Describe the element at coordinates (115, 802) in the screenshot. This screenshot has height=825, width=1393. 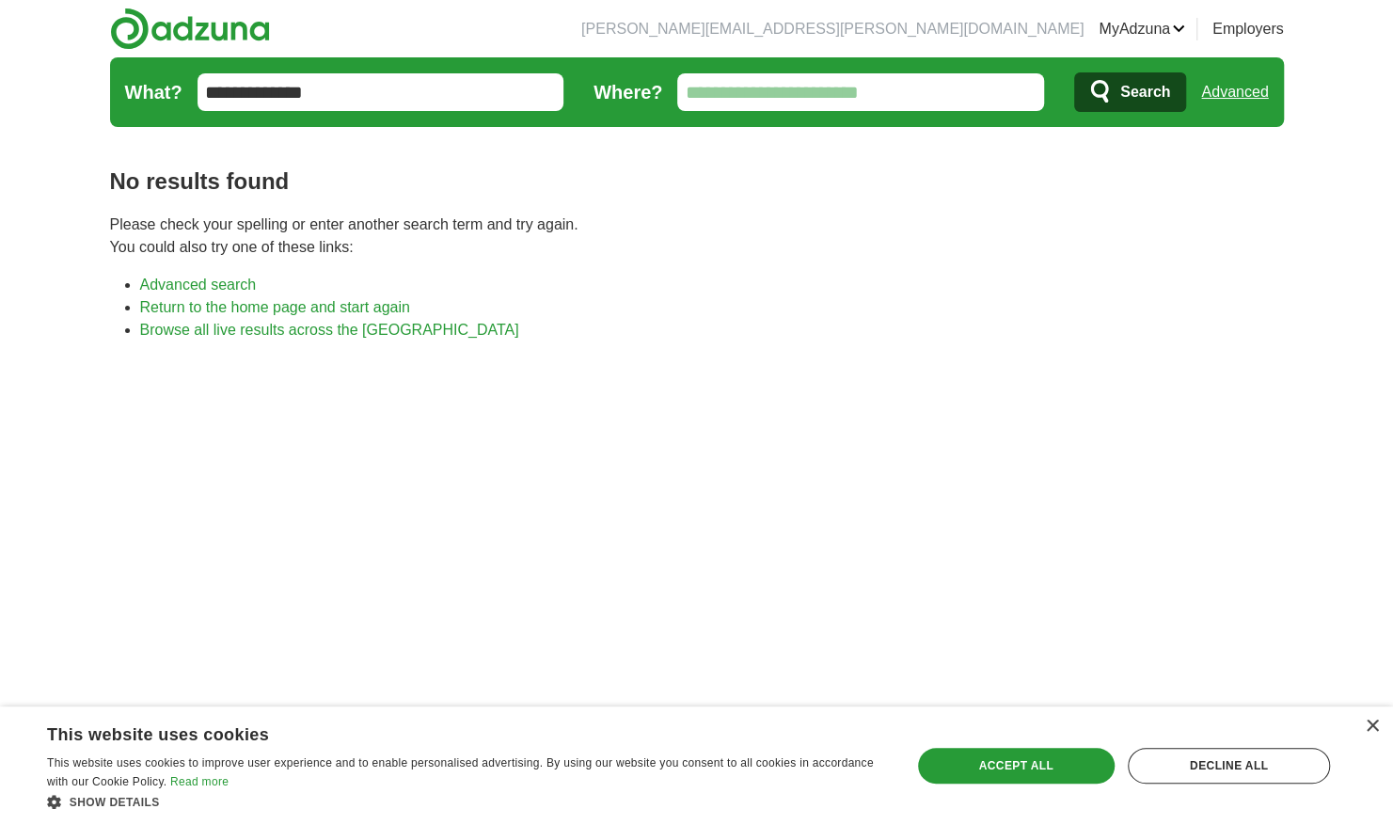
I see `span: Show details` at that location.